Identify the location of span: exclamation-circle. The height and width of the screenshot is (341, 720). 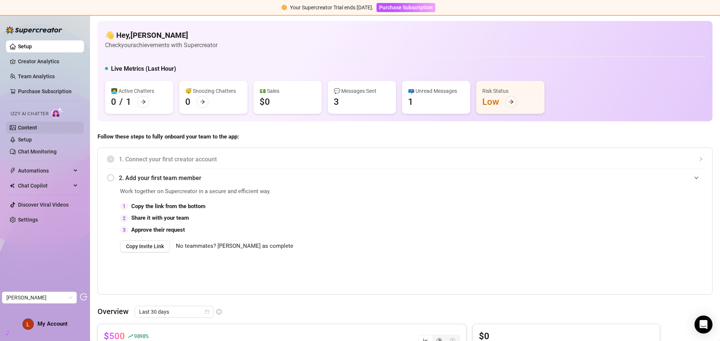
(284, 7).